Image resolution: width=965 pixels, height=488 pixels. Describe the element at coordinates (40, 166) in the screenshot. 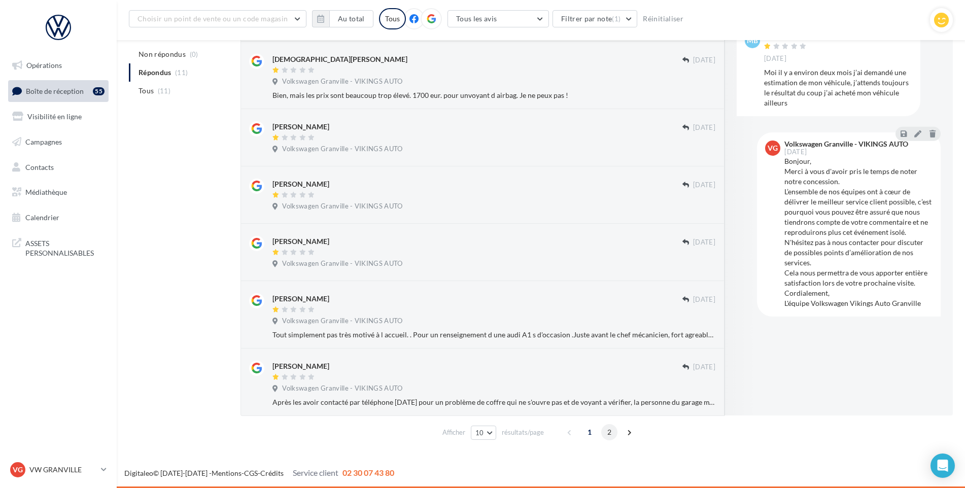

I see `span: Contacts` at that location.